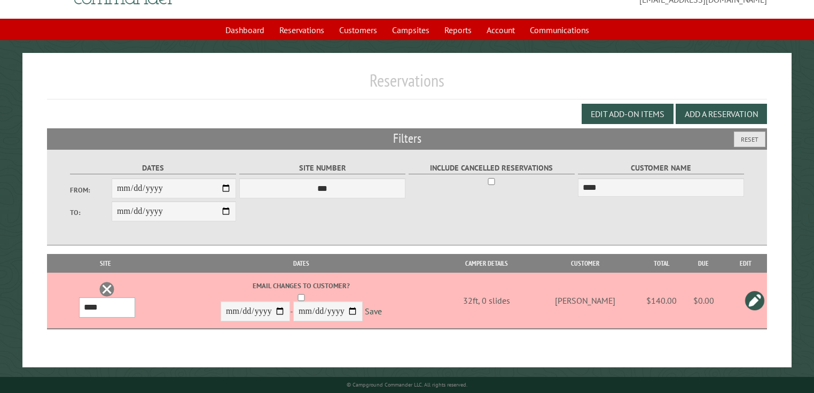 The height and width of the screenshot is (393, 814). I want to click on th: Due, so click(704, 263).